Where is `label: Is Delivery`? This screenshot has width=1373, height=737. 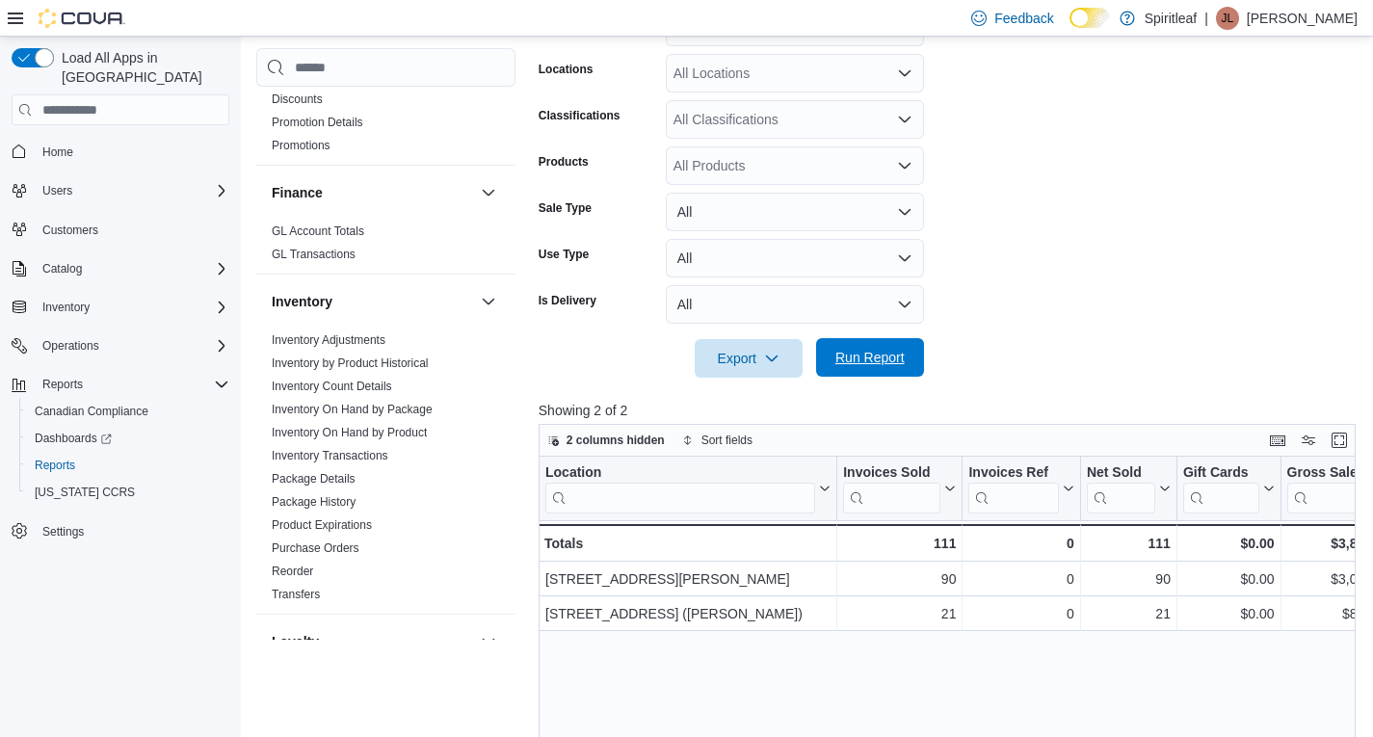
label: Is Delivery is located at coordinates (567, 301).